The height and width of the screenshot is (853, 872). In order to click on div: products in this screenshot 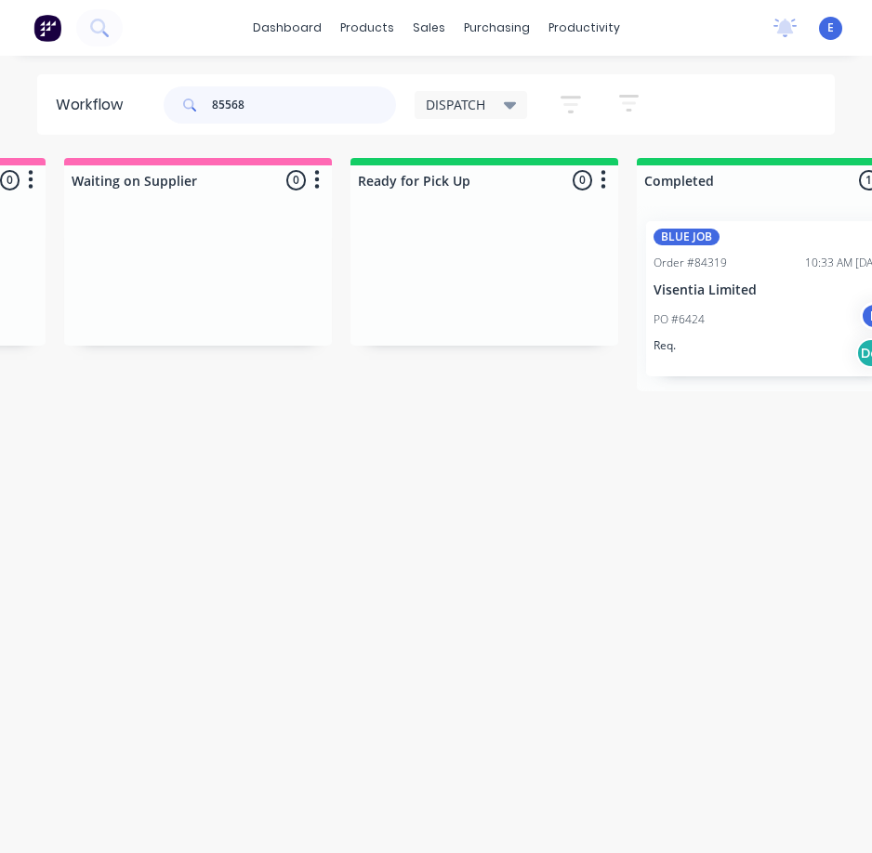, I will do `click(367, 28)`.